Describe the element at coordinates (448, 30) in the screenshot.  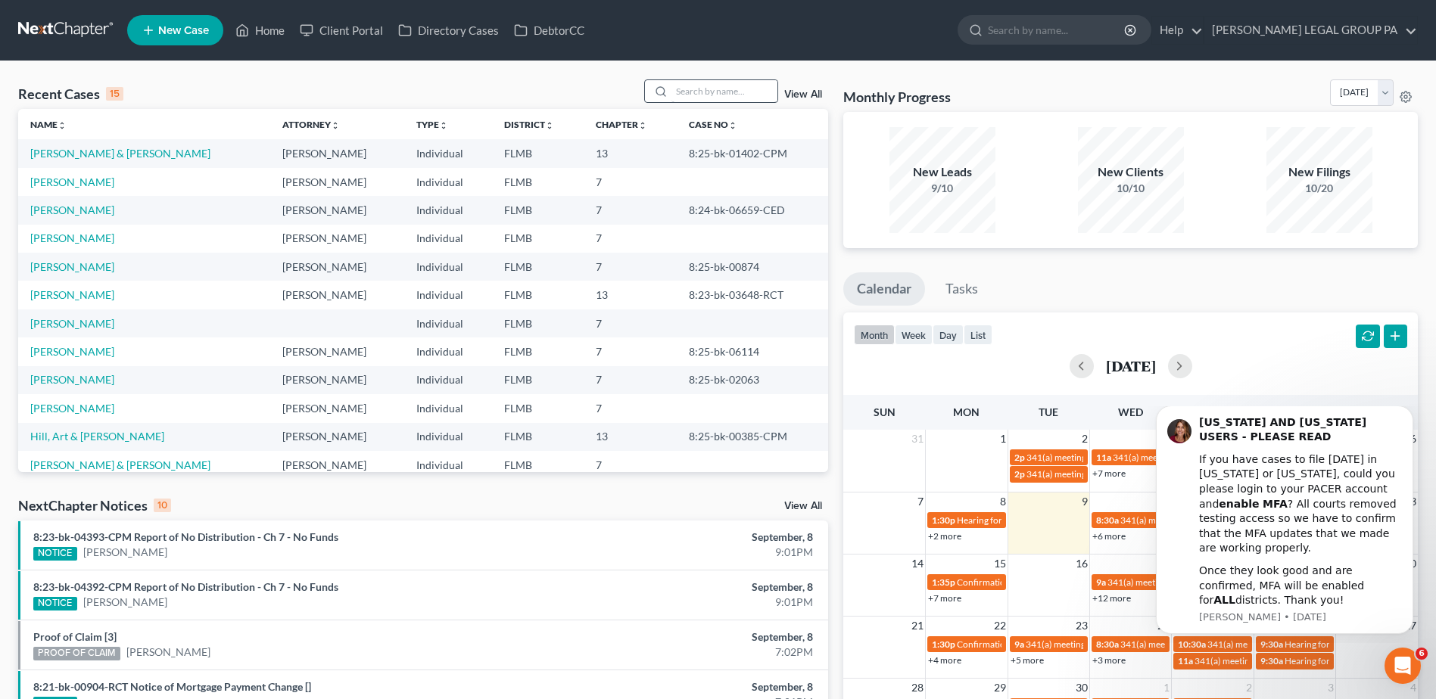
I see `a: Directory Cases` at that location.